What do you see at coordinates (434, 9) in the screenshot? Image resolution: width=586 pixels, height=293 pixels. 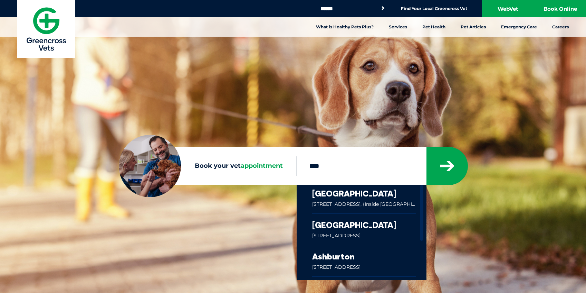 I see `a: Find Your Local Greencross Vet` at bounding box center [434, 9].